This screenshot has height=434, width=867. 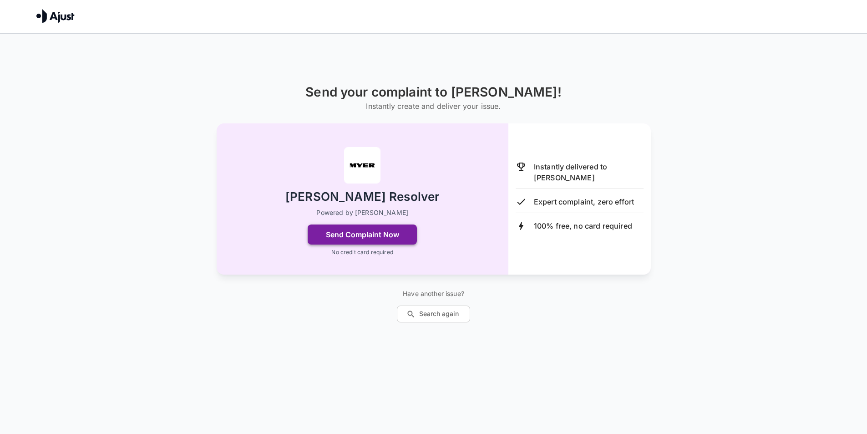 I want to click on button: Search again, so click(x=433, y=314).